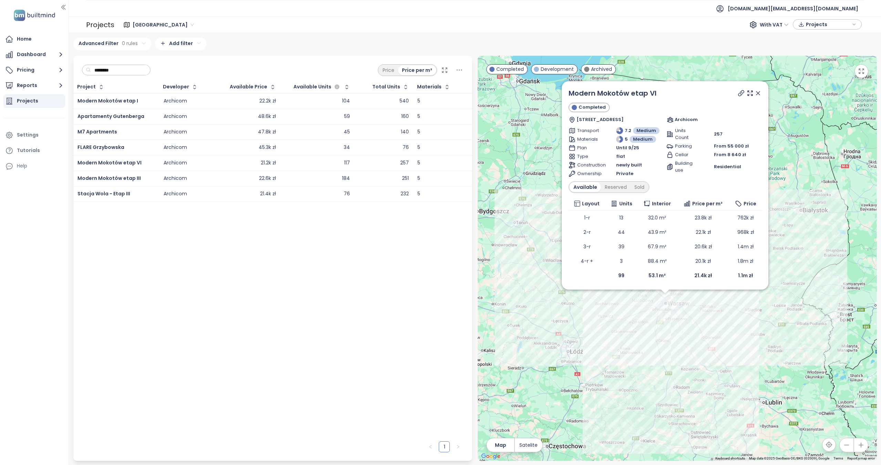 The height and width of the screenshot is (465, 881). What do you see at coordinates (86, 87) in the screenshot?
I see `div: Project` at bounding box center [86, 87].